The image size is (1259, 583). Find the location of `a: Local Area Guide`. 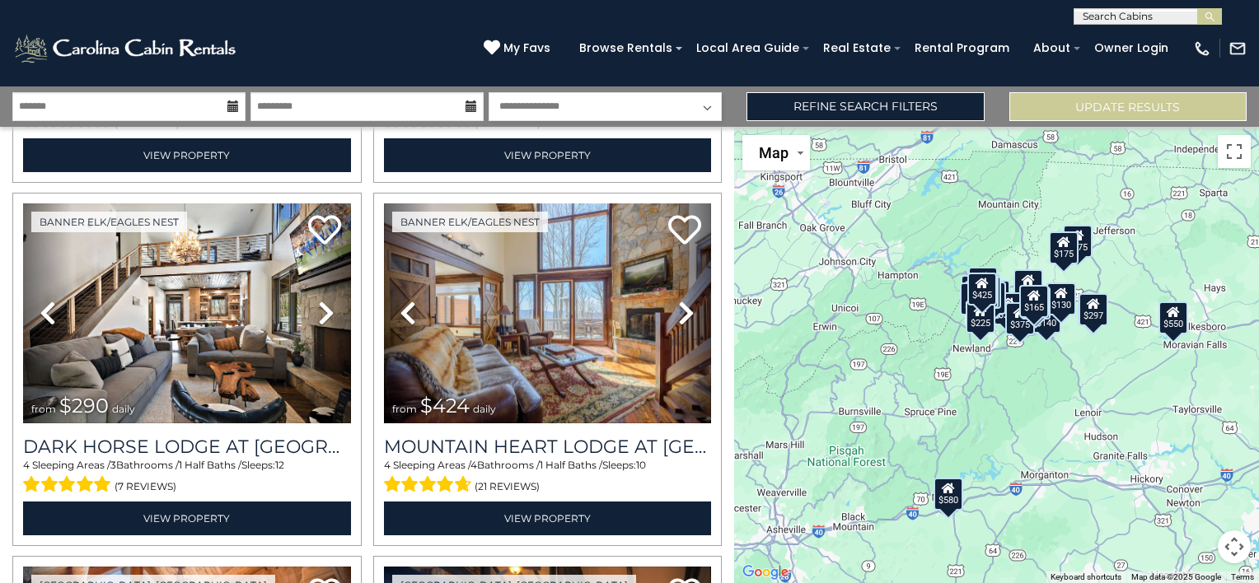

a: Local Area Guide is located at coordinates (747, 48).